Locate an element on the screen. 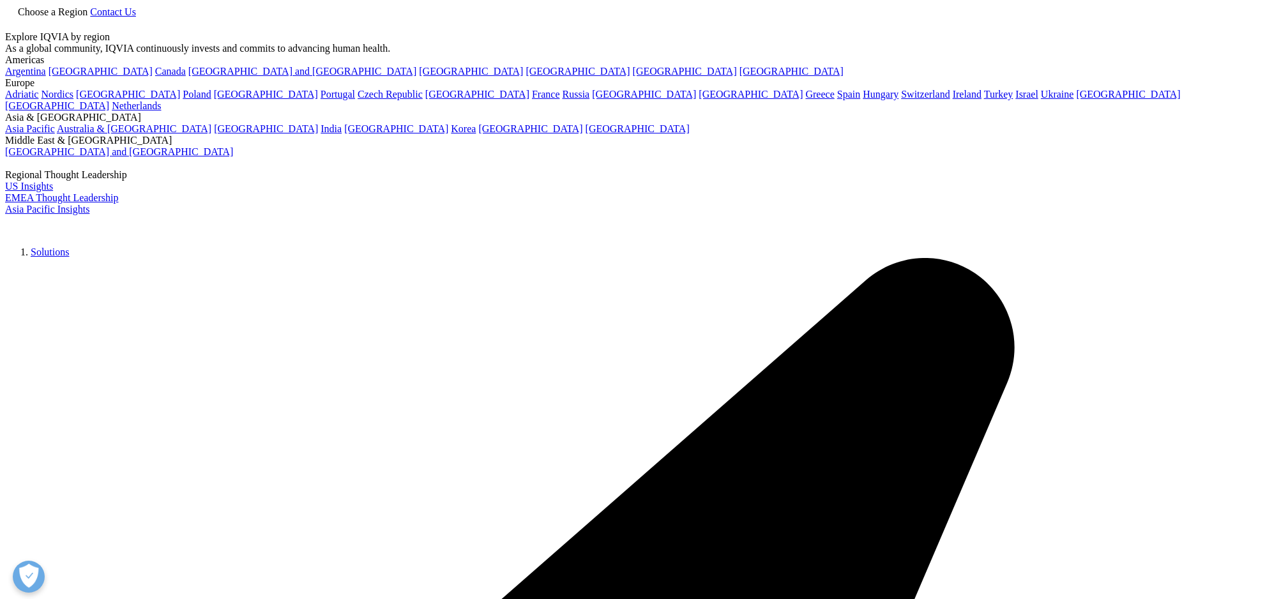 The height and width of the screenshot is (599, 1288). a: Spain is located at coordinates (849, 94).